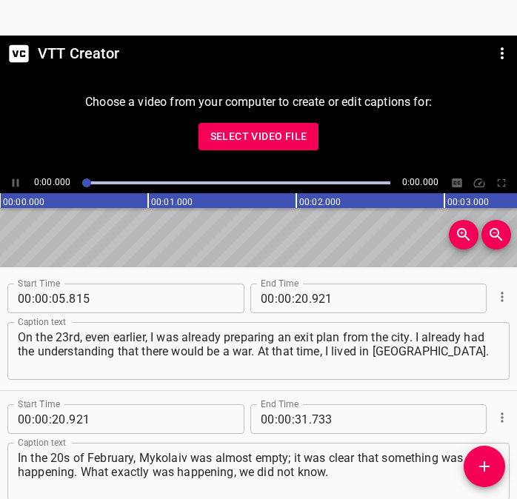 Image resolution: width=517 pixels, height=499 pixels. I want to click on text: 00:01.000, so click(172, 202).